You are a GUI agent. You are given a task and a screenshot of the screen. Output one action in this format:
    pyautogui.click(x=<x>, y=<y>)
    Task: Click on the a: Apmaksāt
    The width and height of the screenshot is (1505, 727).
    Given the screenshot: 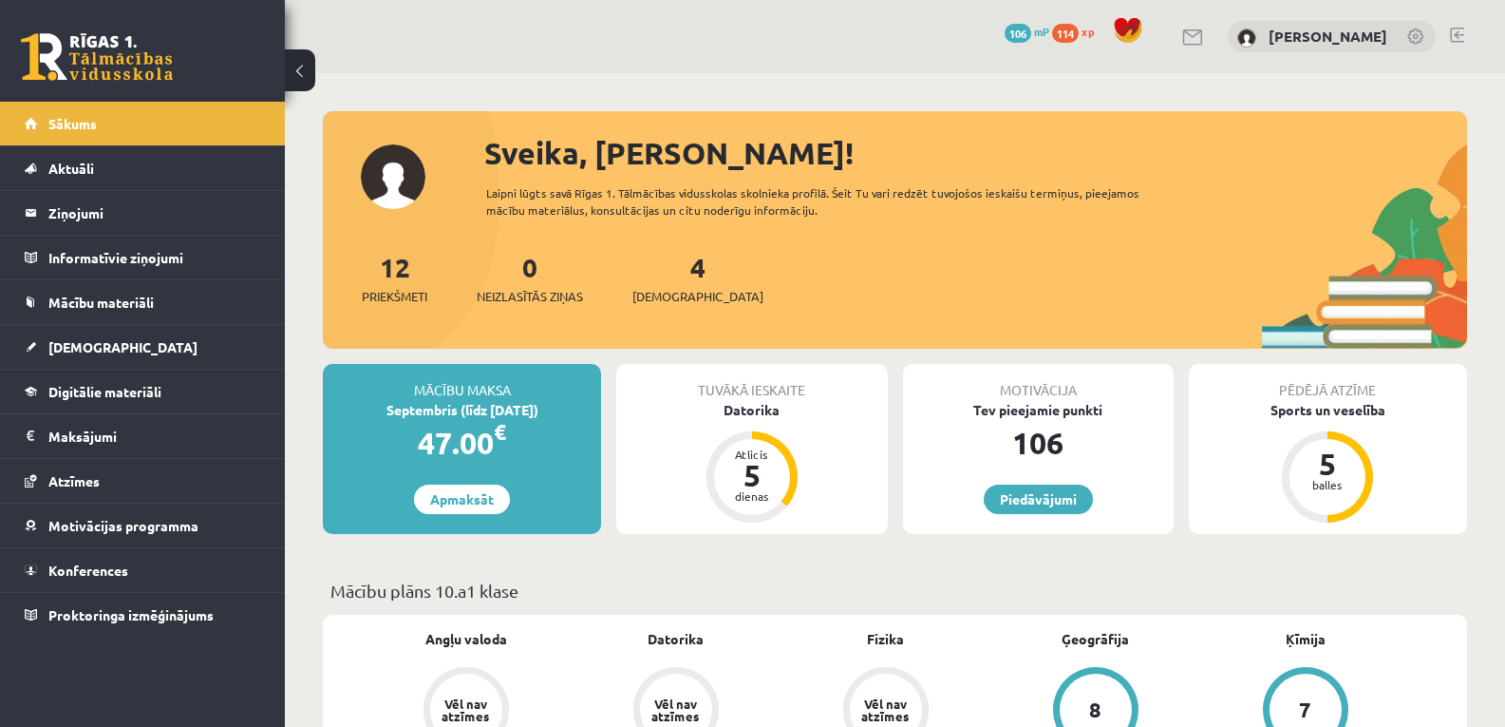 What is the action you would take?
    pyautogui.click(x=462, y=499)
    